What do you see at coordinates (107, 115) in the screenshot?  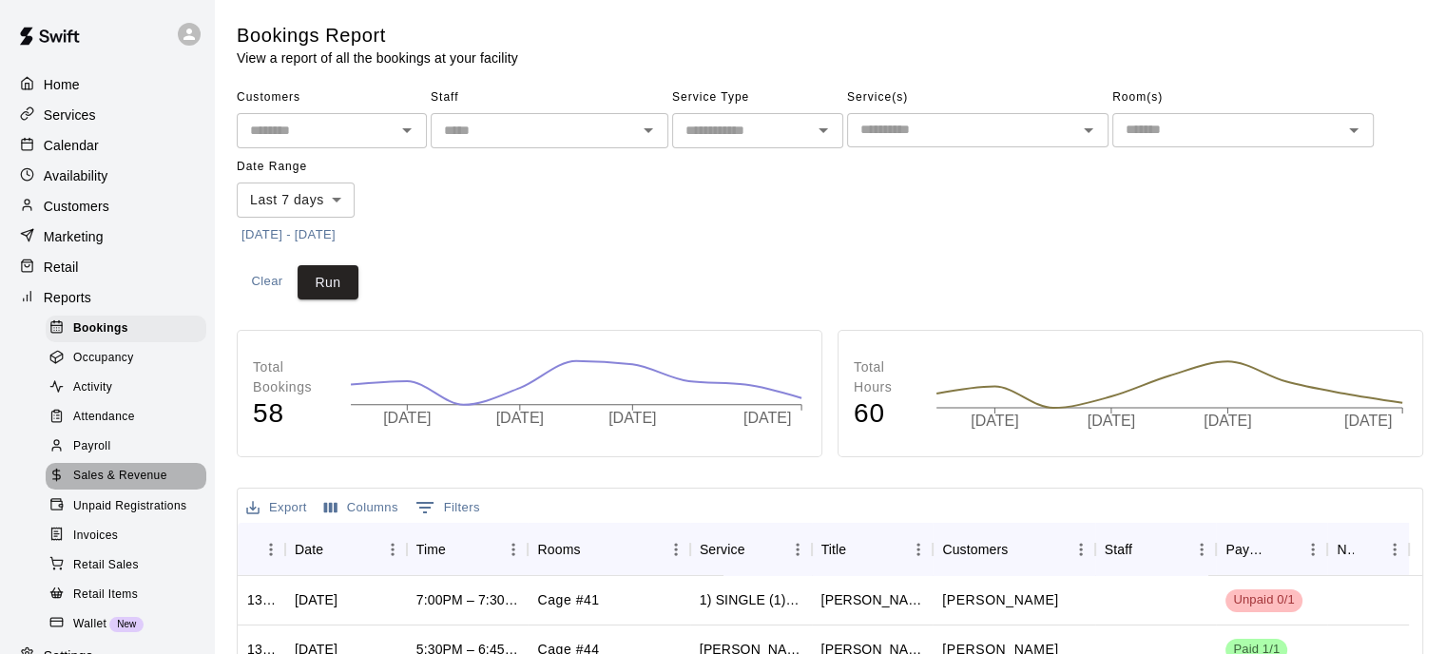 I see `div: Services` at bounding box center [107, 115].